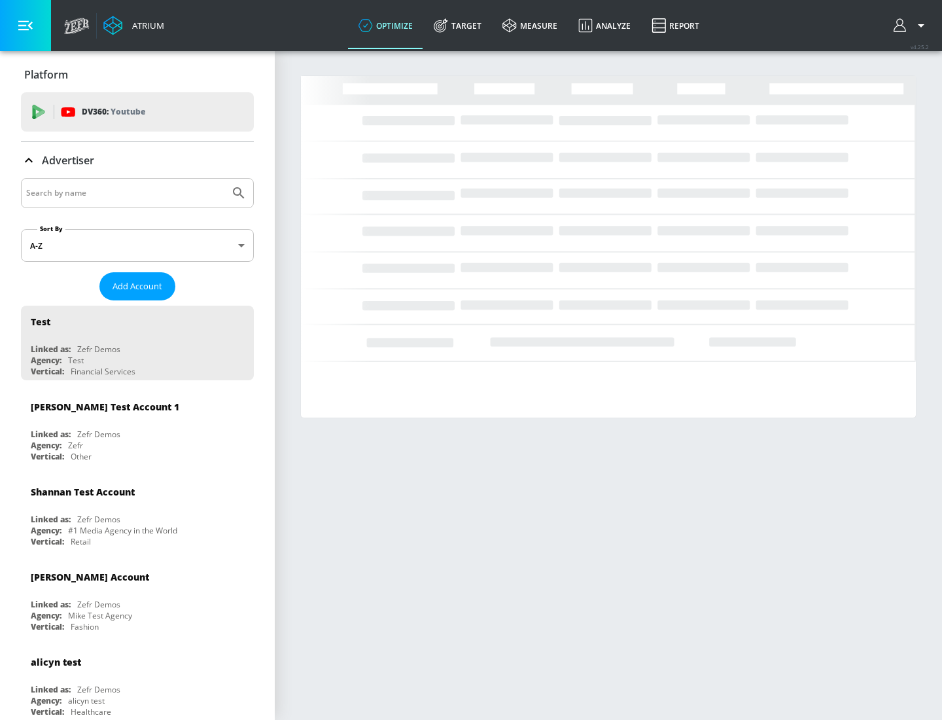  I want to click on a: Report, so click(675, 26).